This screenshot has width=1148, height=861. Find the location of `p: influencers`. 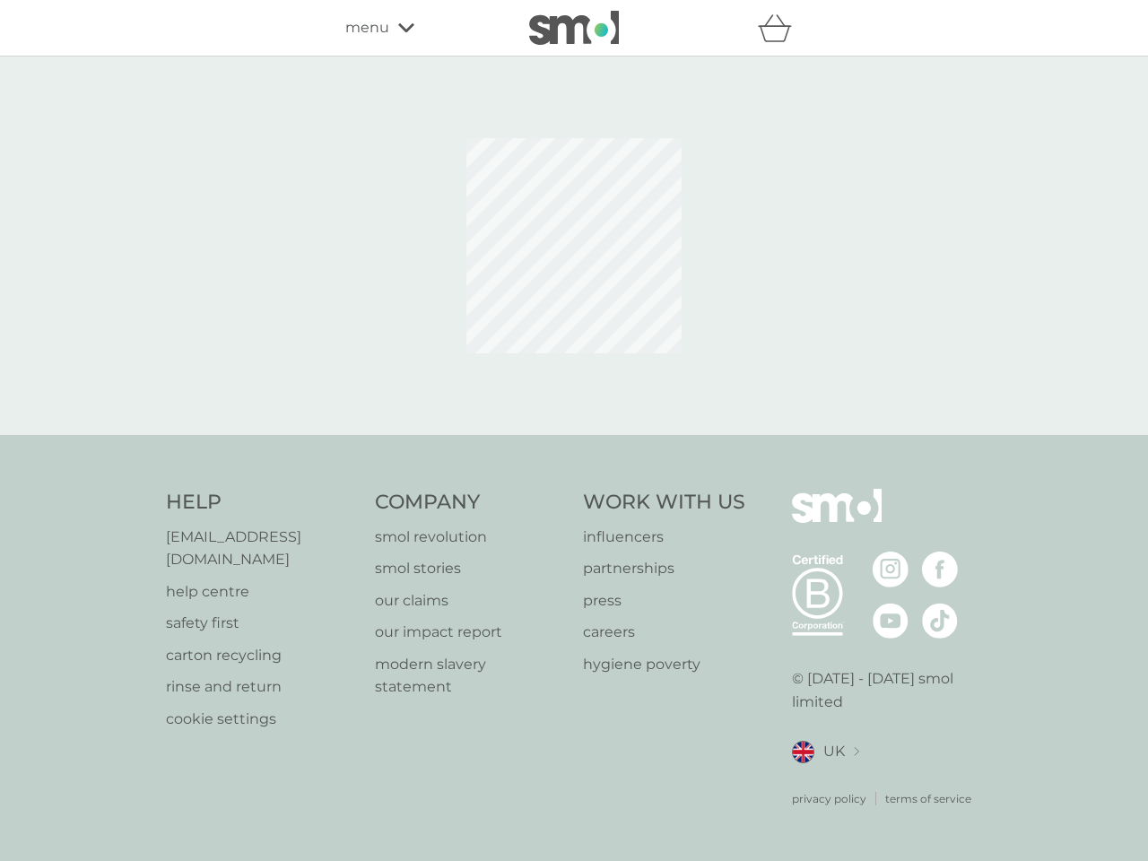

p: influencers is located at coordinates (664, 537).